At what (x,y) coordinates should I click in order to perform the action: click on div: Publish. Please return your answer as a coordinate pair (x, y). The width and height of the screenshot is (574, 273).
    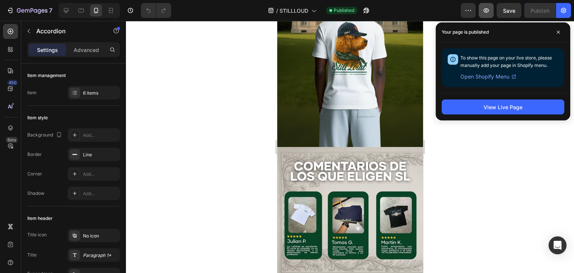
    Looking at the image, I should click on (540, 10).